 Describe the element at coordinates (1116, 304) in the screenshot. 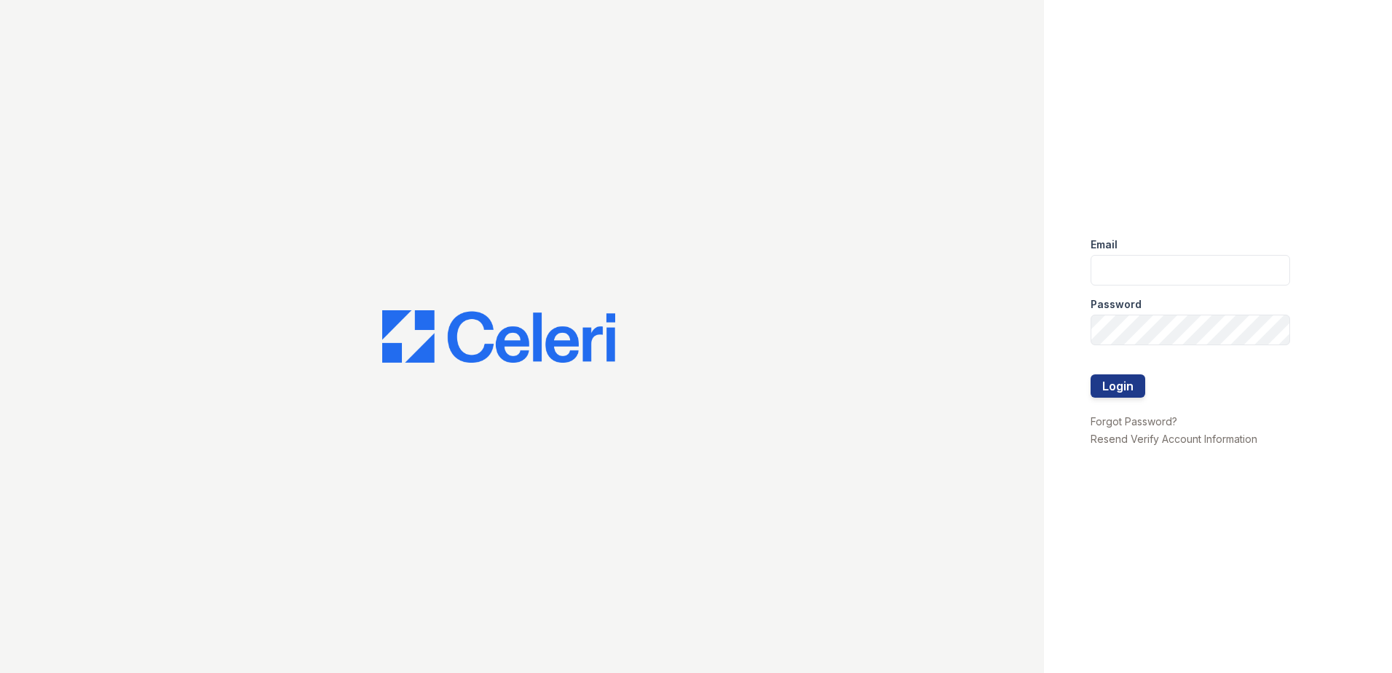

I see `label: Password` at that location.